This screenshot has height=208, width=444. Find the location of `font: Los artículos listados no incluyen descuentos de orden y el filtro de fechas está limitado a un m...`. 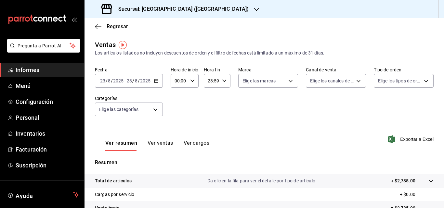

font: Los artículos listados no incluyen descuentos de orden y el filtro de fechas está limitado a un m... is located at coordinates (209, 53).